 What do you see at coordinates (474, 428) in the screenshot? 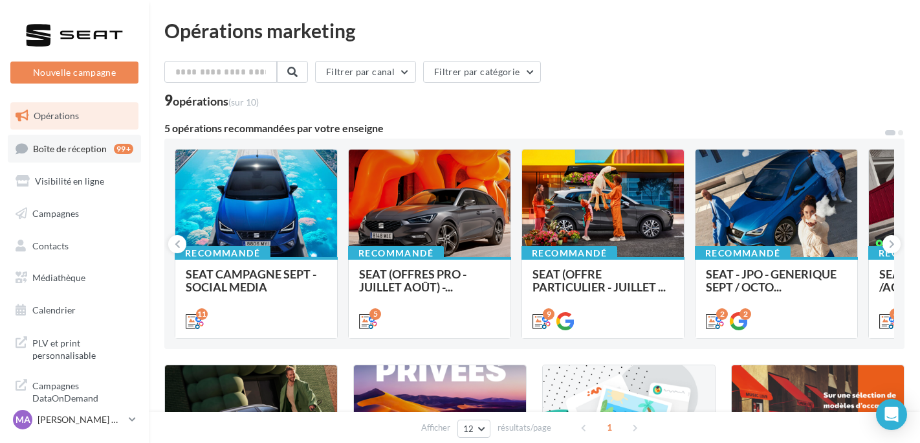
I see `button: 12` at bounding box center [474, 428].